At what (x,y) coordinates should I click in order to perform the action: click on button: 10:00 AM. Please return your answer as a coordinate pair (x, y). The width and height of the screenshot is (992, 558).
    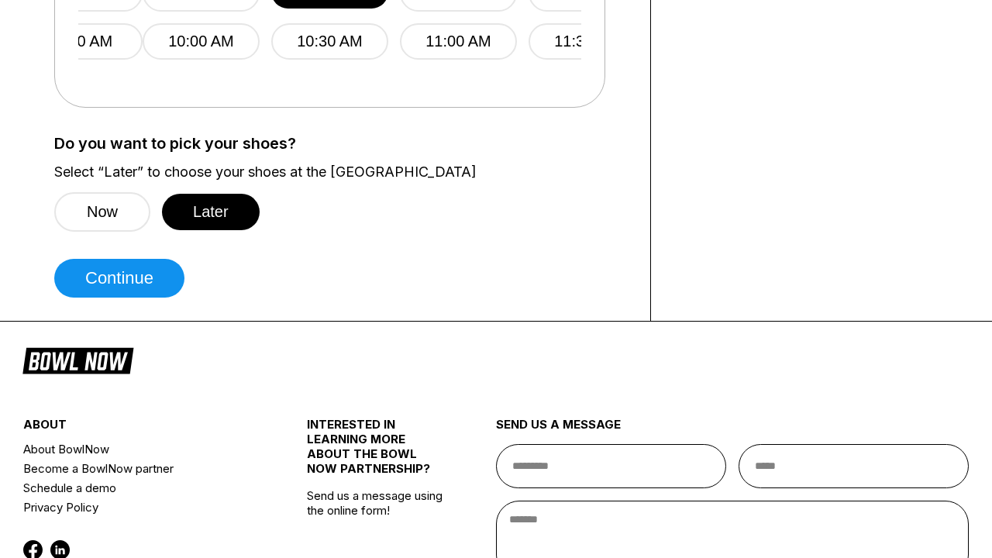
    Looking at the image, I should click on (201, 41).